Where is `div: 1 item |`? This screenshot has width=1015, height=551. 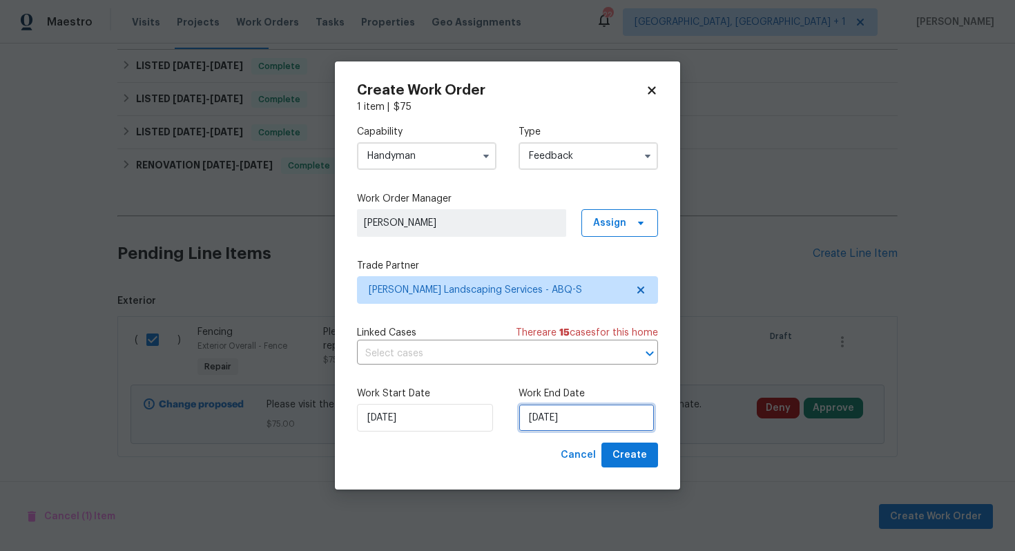
div: 1 item | is located at coordinates (508, 107).